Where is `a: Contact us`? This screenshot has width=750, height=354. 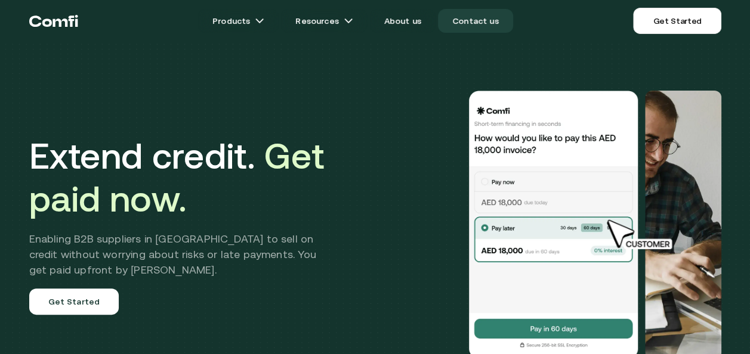
a: Contact us is located at coordinates (475, 21).